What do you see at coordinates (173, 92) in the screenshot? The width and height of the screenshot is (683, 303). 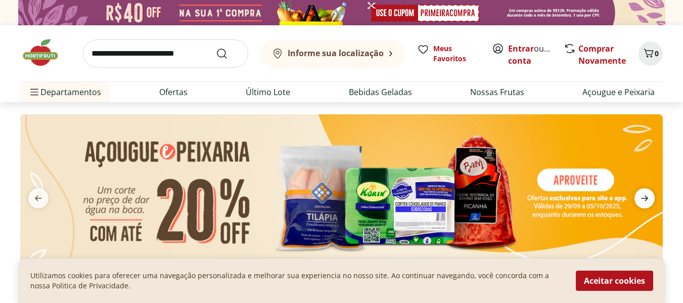 I see `a: Ofertas` at bounding box center [173, 92].